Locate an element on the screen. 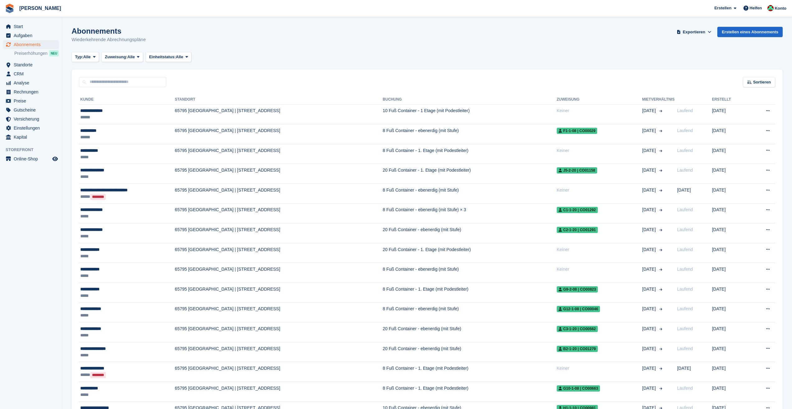  button: Typ: Alle is located at coordinates (85, 57).